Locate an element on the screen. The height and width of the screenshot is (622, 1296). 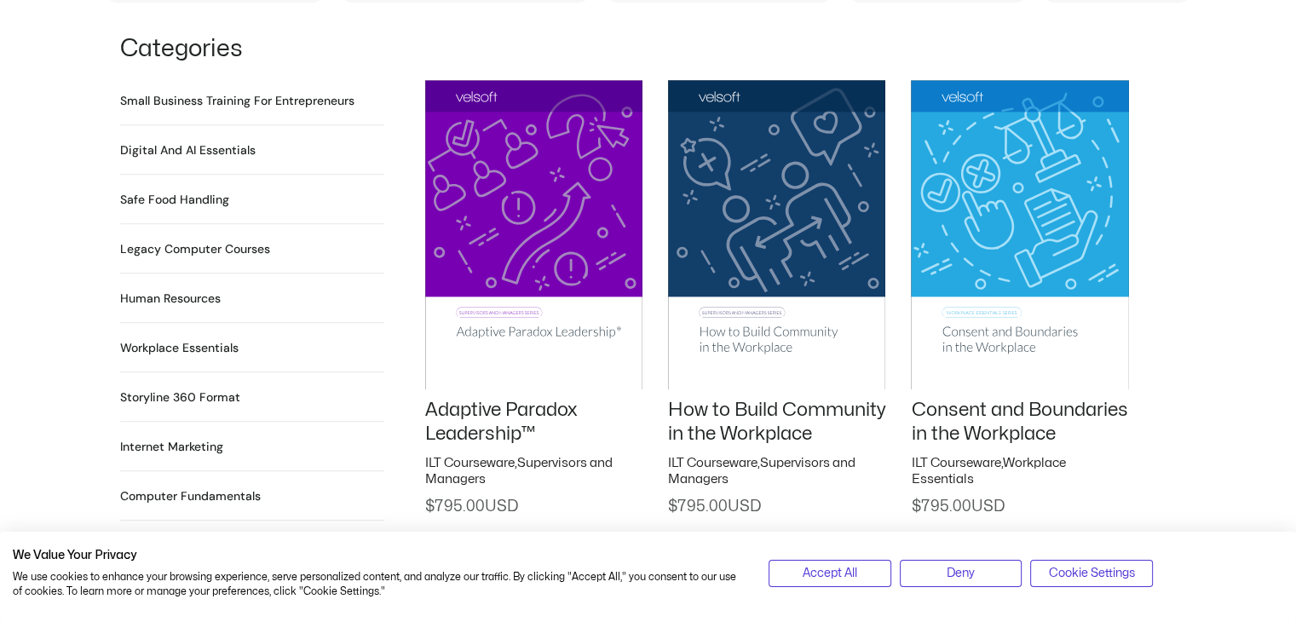
a: How to Build Community in the Workplace is located at coordinates (776, 422).